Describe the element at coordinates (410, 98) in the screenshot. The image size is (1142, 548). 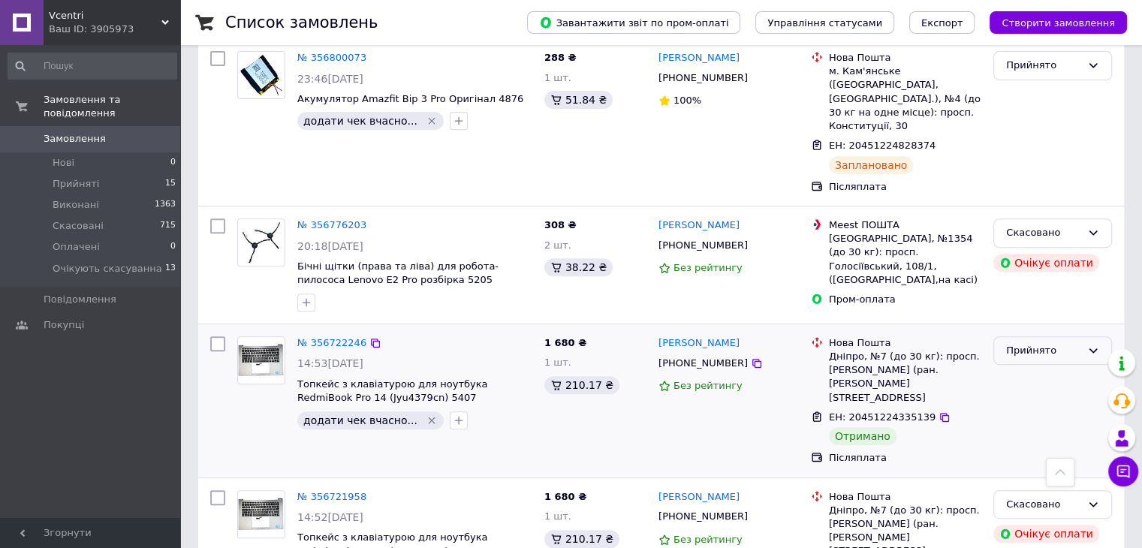
I see `a: Акумулятор Amazfit Bip 3 Pro Оригінал 4876` at that location.